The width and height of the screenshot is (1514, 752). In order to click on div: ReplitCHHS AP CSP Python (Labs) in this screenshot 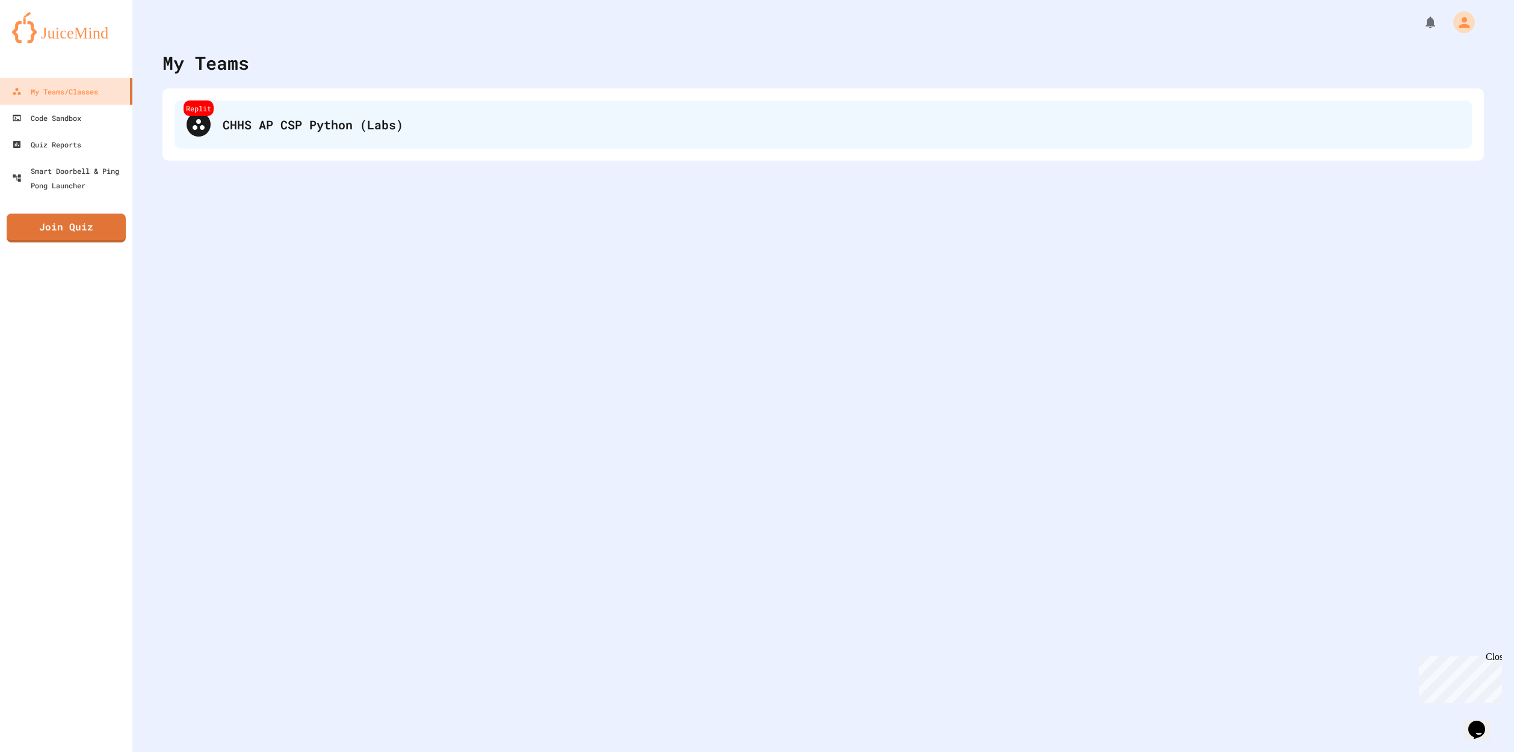, I will do `click(823, 125)`.